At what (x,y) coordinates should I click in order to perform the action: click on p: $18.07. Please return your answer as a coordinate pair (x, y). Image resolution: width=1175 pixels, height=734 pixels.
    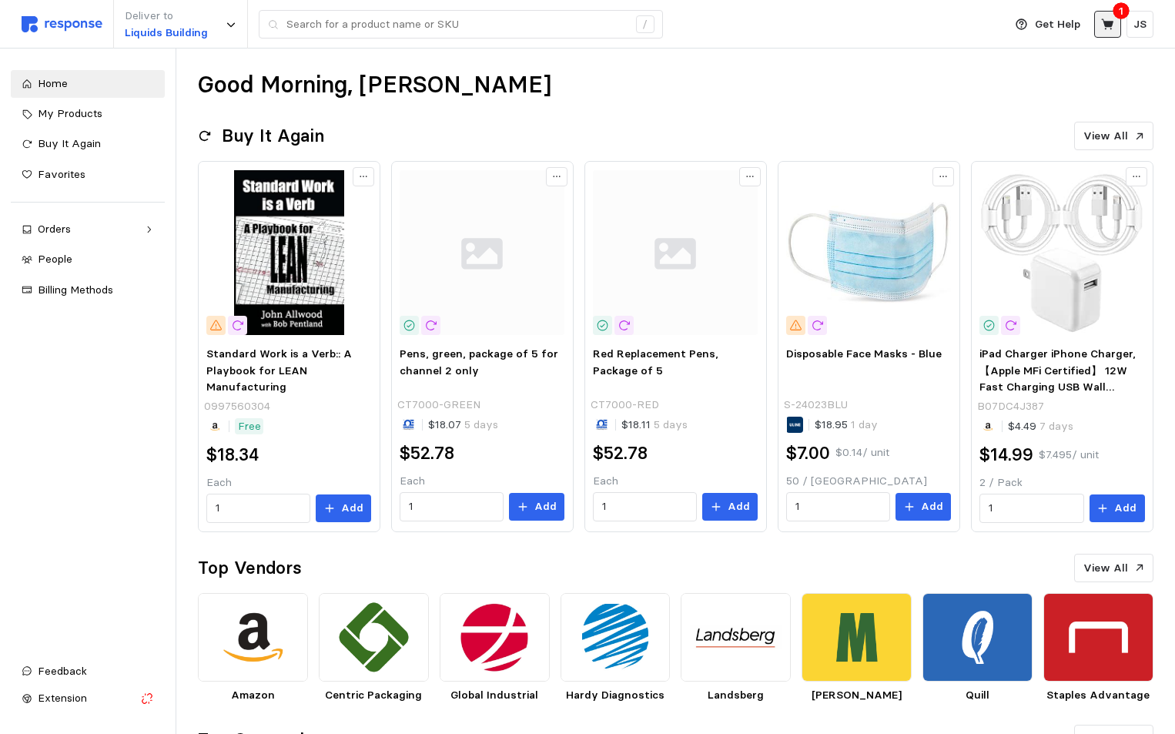
    Looking at the image, I should click on (463, 425).